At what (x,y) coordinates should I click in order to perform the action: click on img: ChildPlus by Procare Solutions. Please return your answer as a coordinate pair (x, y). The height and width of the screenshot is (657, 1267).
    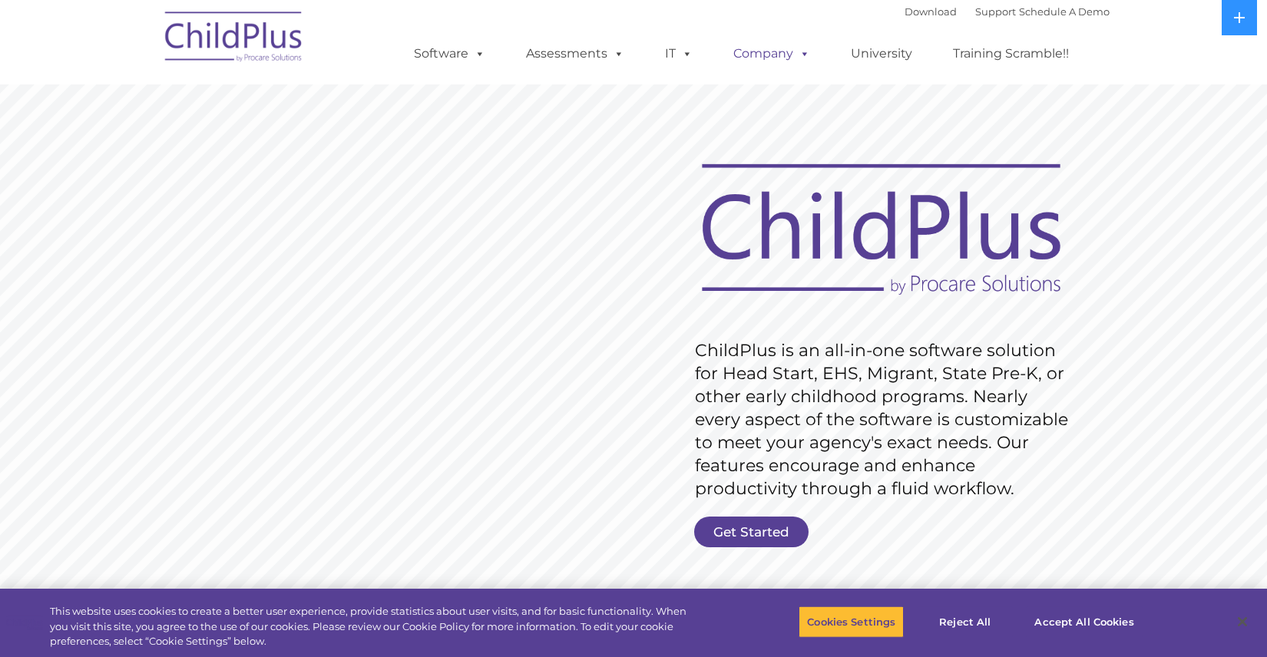
    Looking at the image, I should click on (234, 39).